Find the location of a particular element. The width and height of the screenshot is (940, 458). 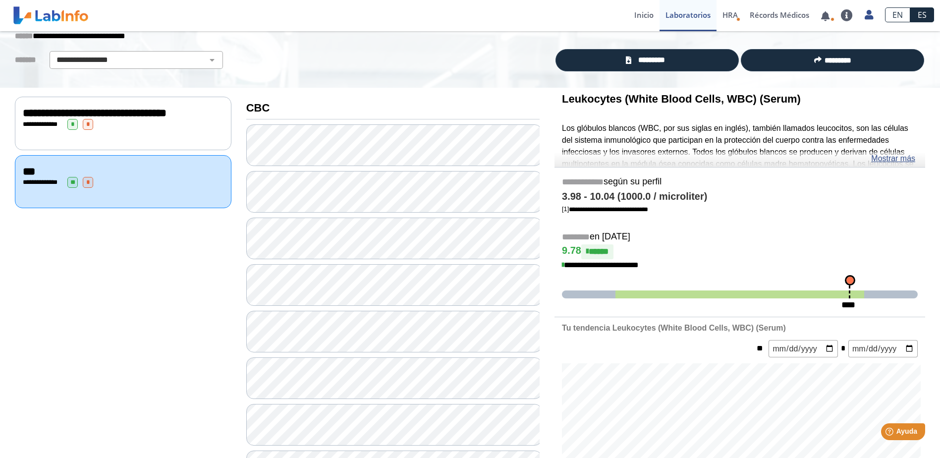

span: HRA is located at coordinates (730, 15).